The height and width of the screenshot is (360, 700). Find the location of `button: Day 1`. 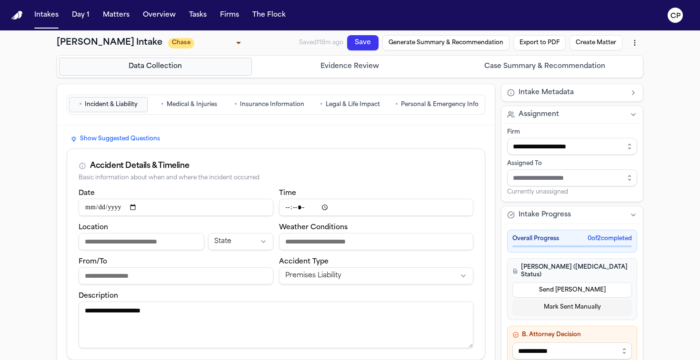

button: Day 1 is located at coordinates (80, 15).